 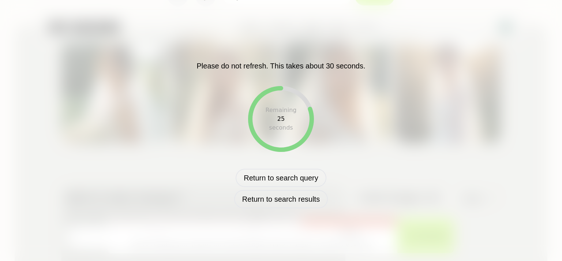 I want to click on div: 25, so click(x=281, y=119).